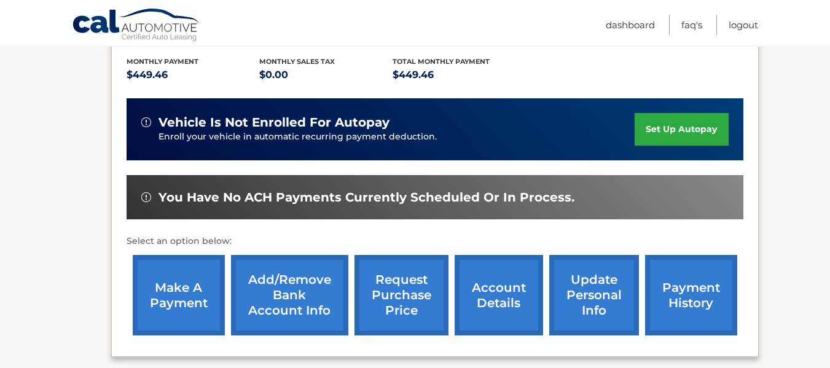  What do you see at coordinates (441, 61) in the screenshot?
I see `span: Total Monthly Payment` at bounding box center [441, 61].